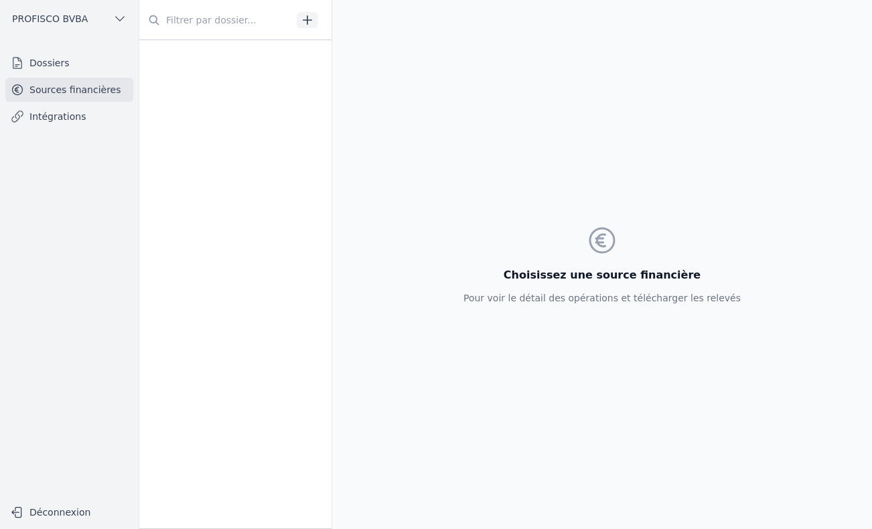  Describe the element at coordinates (69, 116) in the screenshot. I see `a: Intégrations` at that location.